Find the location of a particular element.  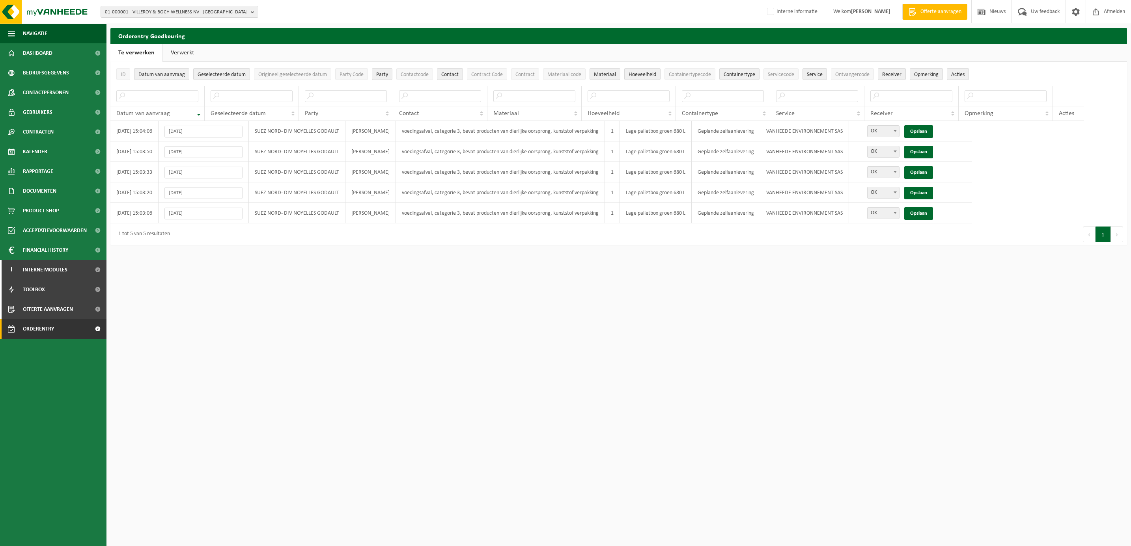

button: OntvangercodeOntvangercode: Activate to sort is located at coordinates (852, 74).